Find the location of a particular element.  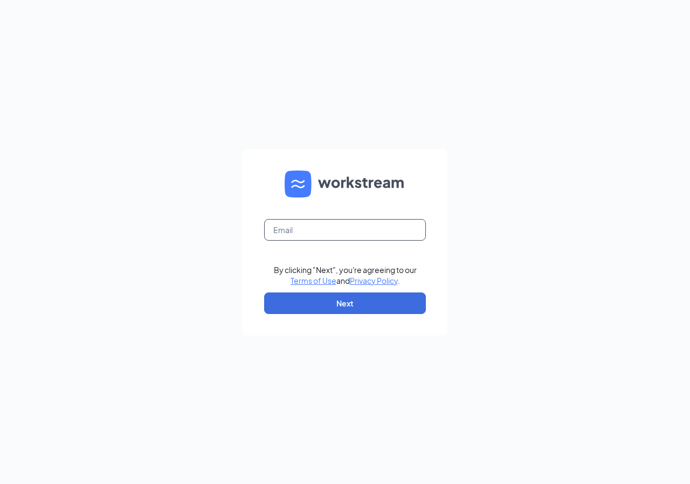

button: Next is located at coordinates (345, 303).